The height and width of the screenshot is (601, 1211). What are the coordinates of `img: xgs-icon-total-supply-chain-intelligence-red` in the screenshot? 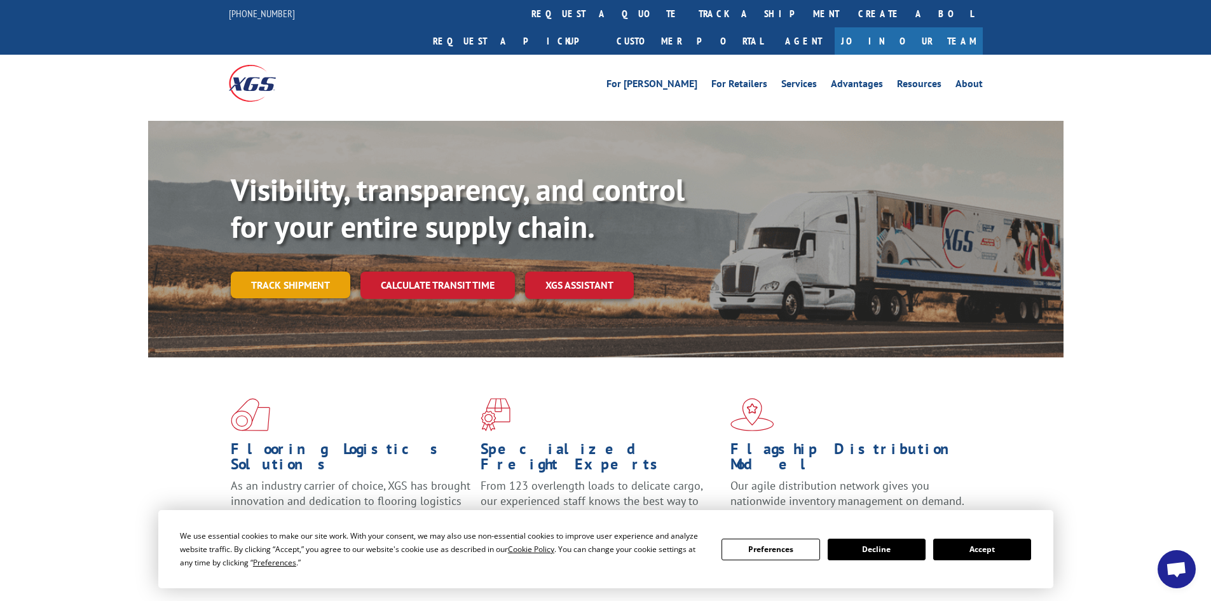 It's located at (251, 415).